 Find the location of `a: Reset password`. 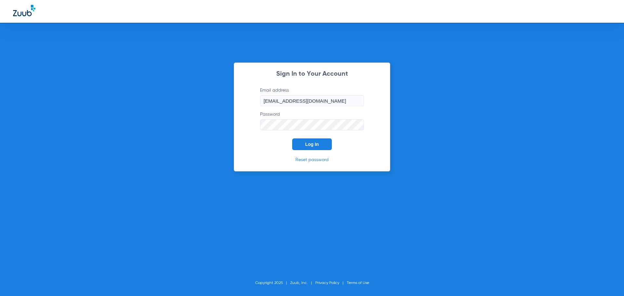

a: Reset password is located at coordinates (312, 160).